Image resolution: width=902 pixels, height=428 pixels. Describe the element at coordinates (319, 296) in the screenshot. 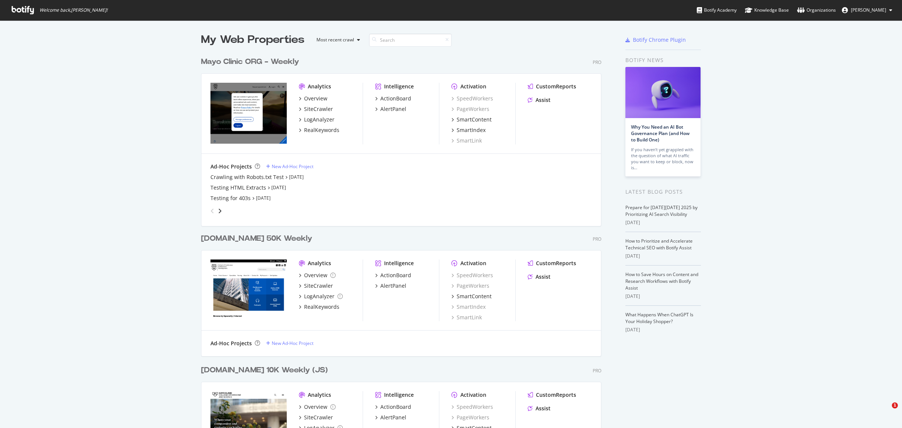

I see `div: LogAnalyzer` at that location.